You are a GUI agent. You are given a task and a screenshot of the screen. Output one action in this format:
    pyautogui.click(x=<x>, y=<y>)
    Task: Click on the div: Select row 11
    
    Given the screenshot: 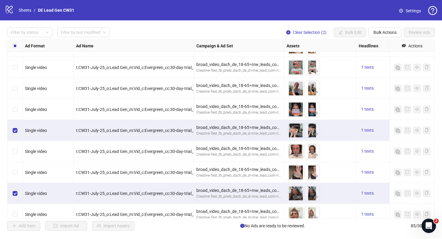 What is the action you would take?
    pyautogui.click(x=15, y=68)
    